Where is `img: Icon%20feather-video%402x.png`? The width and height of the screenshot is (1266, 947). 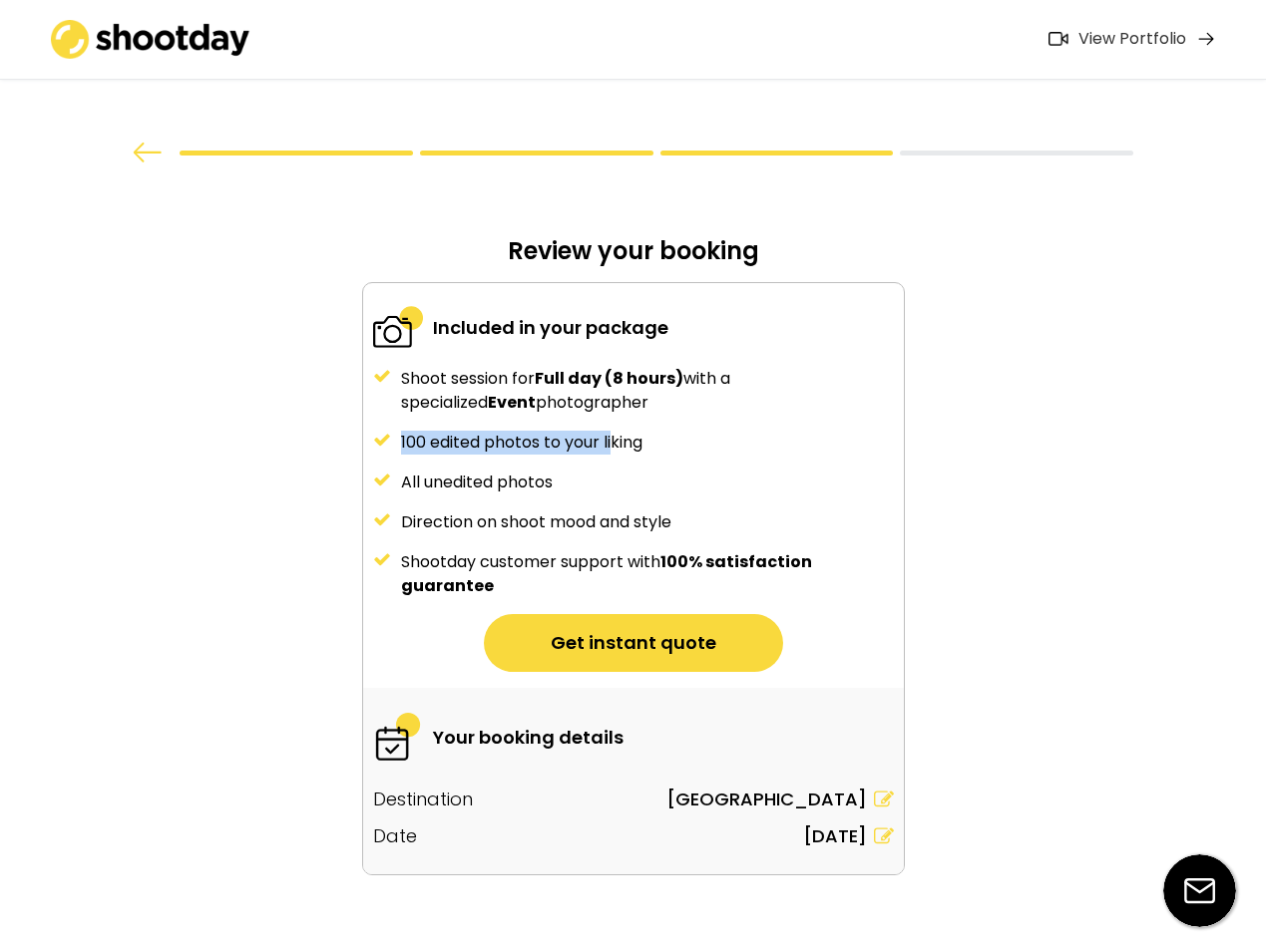 img: Icon%20feather-video%402x.png is located at coordinates (1058, 39).